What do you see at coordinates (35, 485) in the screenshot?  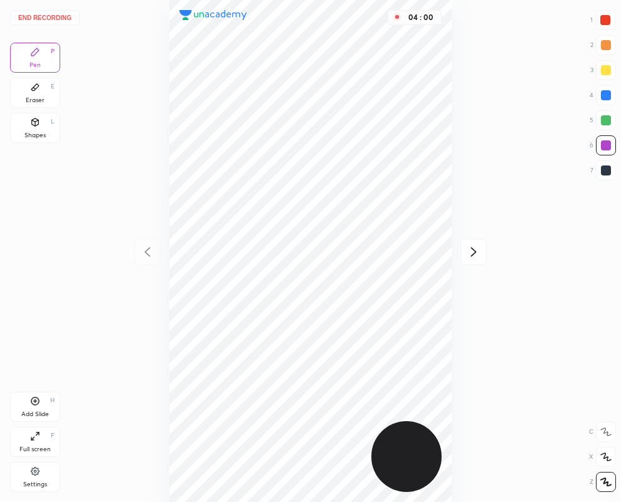 I see `div: Settings` at bounding box center [35, 485].